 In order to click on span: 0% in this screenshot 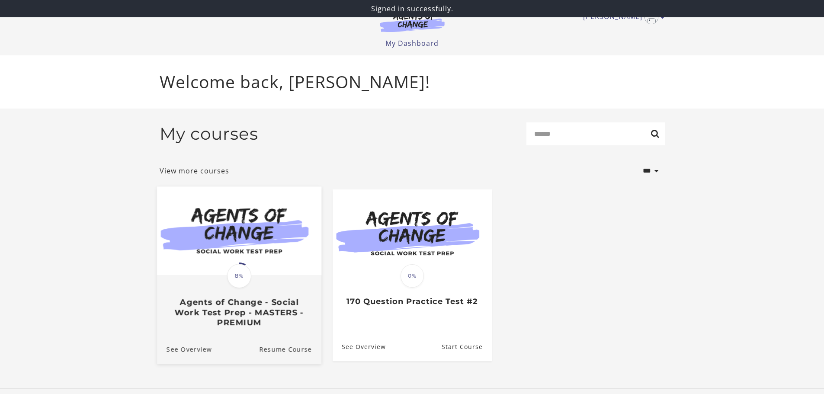, I will do `click(412, 276)`.